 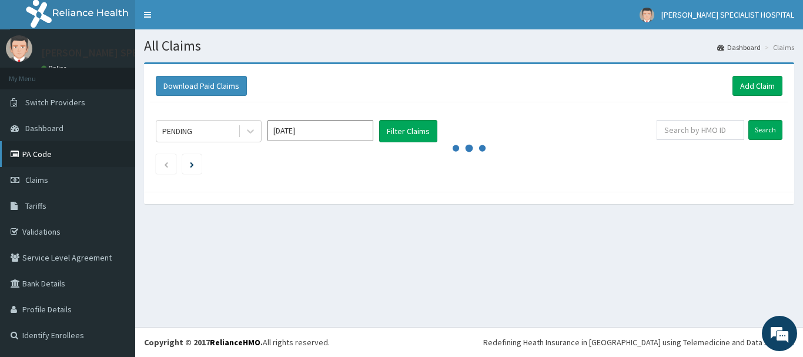 I want to click on li: Claims, so click(x=778, y=47).